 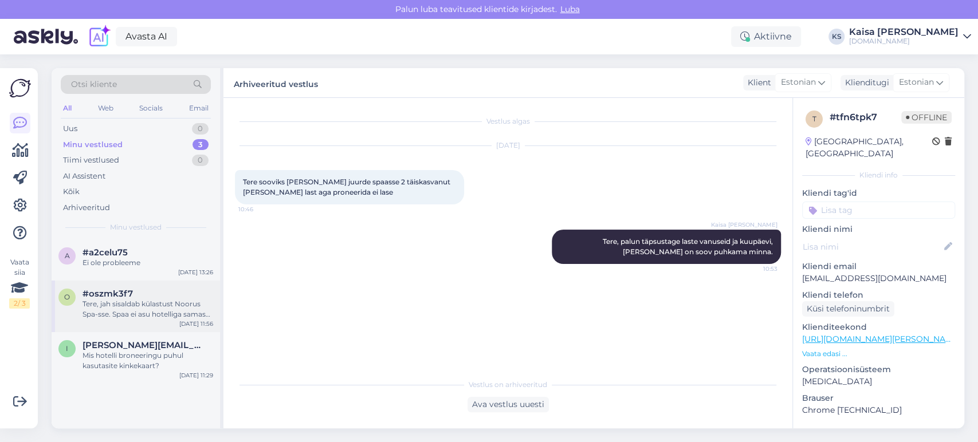 What do you see at coordinates (200, 145) in the screenshot?
I see `div: 3` at bounding box center [200, 145].